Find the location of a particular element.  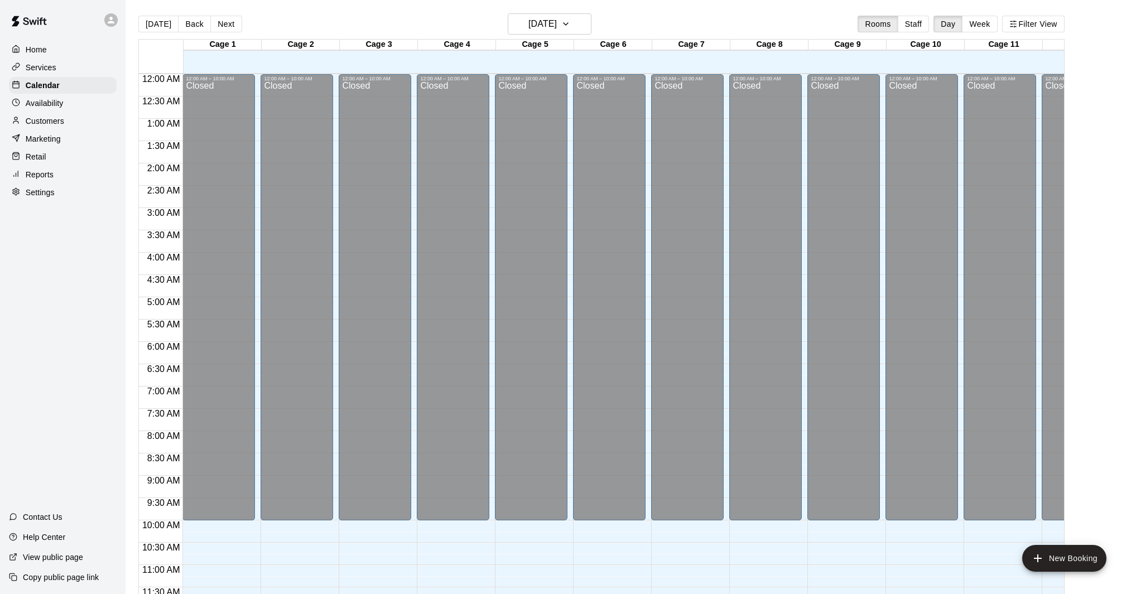

div: Cage 2 is located at coordinates (301, 45).